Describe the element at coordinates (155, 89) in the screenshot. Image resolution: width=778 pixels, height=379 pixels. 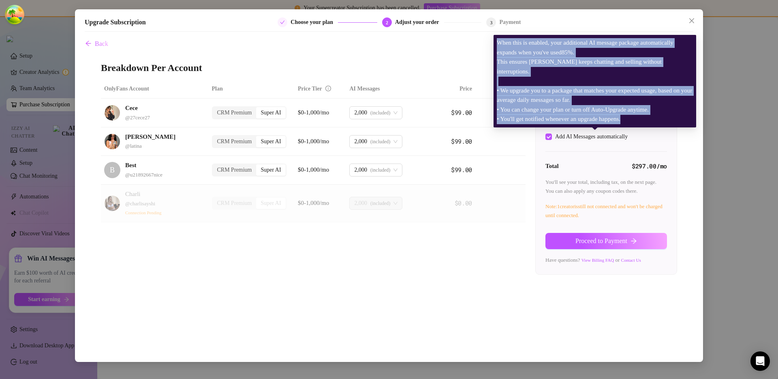
I see `th: OnlyFans Account` at that location.